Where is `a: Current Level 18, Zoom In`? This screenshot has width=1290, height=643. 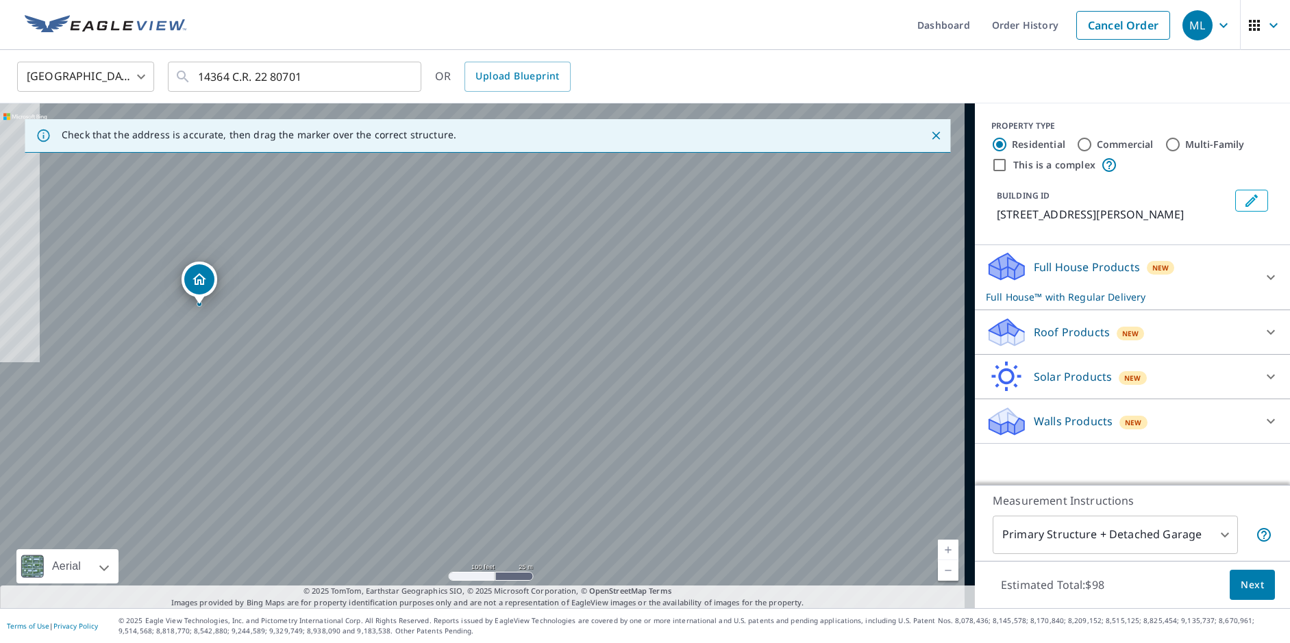
a: Current Level 18, Zoom In is located at coordinates (948, 550).